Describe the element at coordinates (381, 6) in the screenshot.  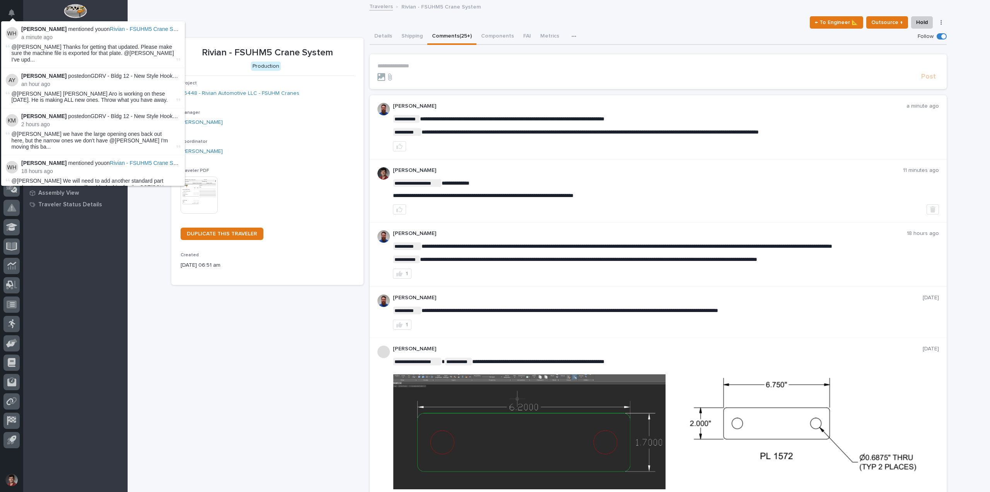
I see `a: Travelers` at that location.